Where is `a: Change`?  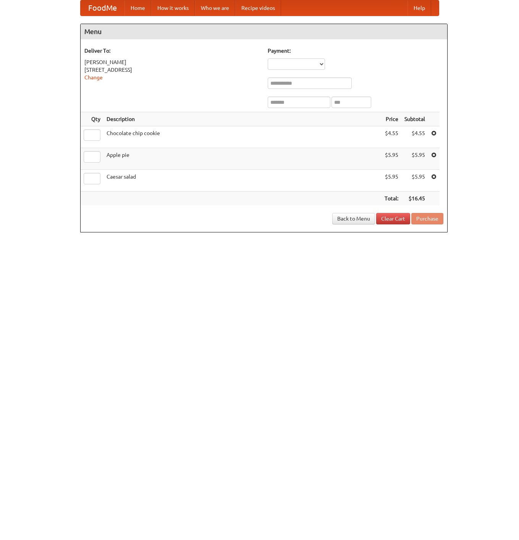 a: Change is located at coordinates (93, 77).